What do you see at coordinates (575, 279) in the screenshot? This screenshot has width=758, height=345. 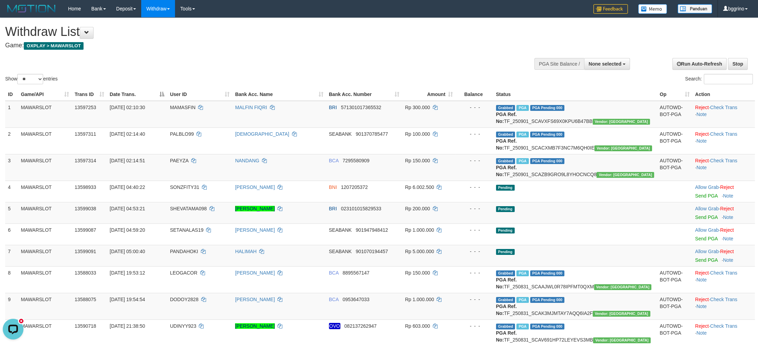 I see `td: TF_250831_SCAAJWL0R78IPFMT0QXM` at bounding box center [575, 279].